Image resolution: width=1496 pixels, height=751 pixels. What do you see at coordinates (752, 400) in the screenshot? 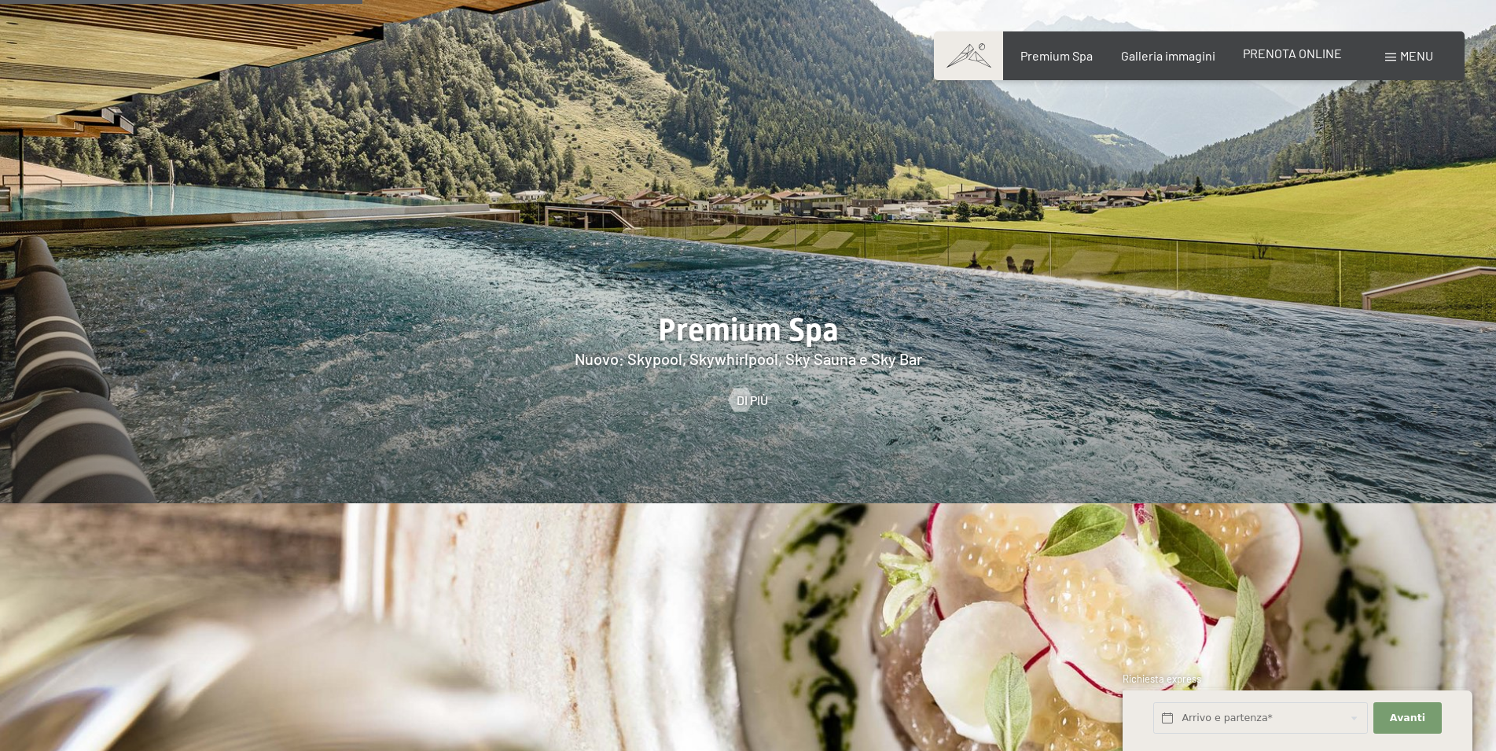
I see `span: Di più` at bounding box center [752, 400].